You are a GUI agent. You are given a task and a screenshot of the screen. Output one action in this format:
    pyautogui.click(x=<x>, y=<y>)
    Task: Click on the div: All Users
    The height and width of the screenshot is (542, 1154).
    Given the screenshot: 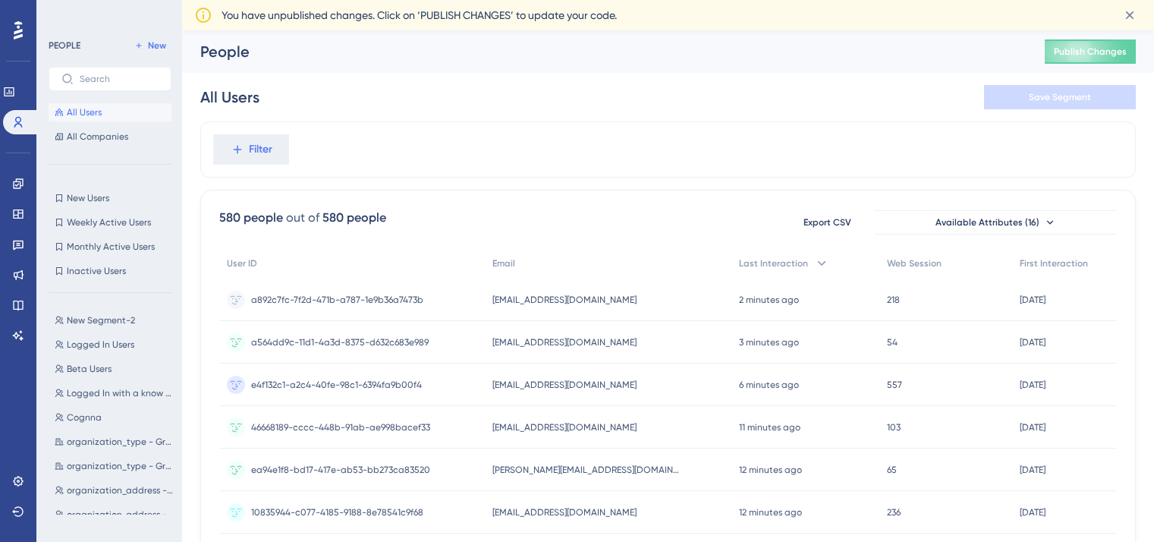 What is the action you would take?
    pyautogui.click(x=230, y=97)
    